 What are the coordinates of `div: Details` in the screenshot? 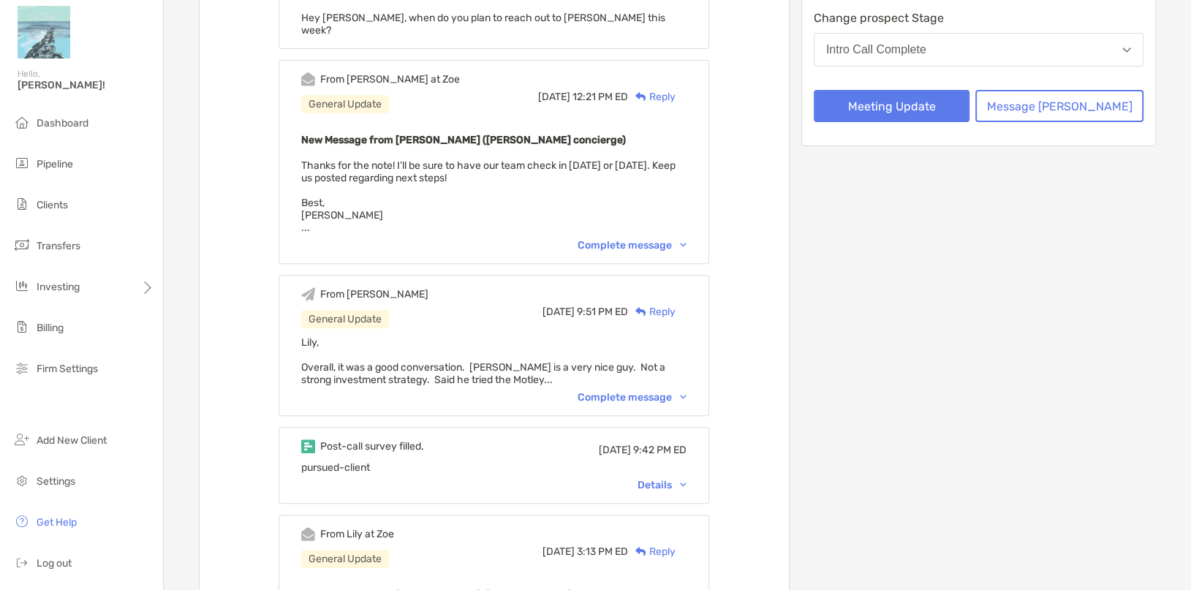 It's located at (662, 485).